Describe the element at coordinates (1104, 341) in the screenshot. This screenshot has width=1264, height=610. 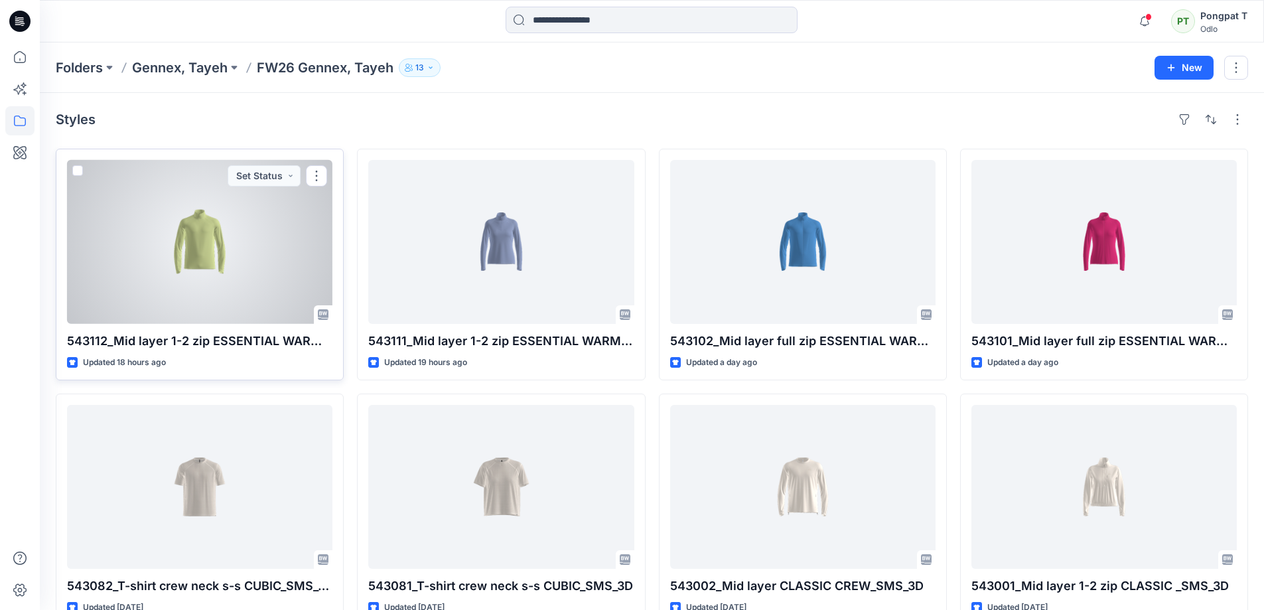
I see `p: 543101_Mid layer full zip ESSENTIAL WARM FULL ZIP_SMS_3D` at that location.